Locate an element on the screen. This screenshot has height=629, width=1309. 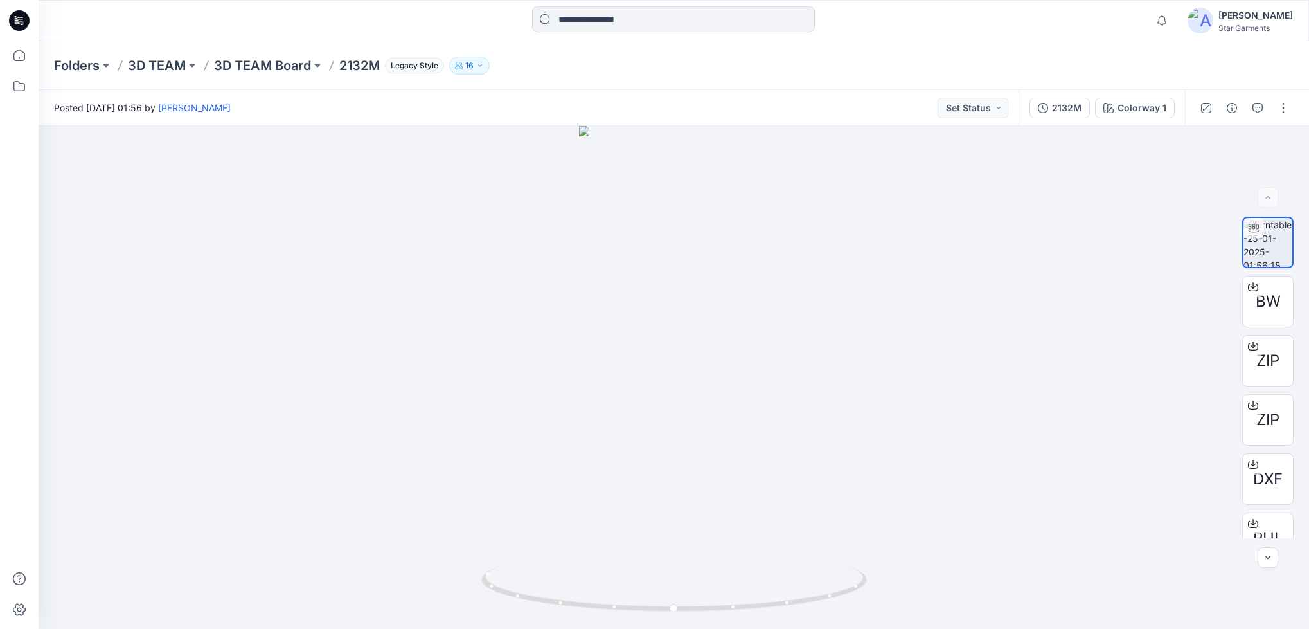
div: Colorway 1 is located at coordinates (1142, 108).